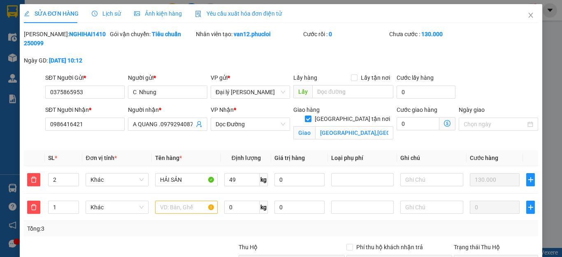 This screenshot has width=562, height=257. I want to click on span: dollar-circle, so click(447, 123).